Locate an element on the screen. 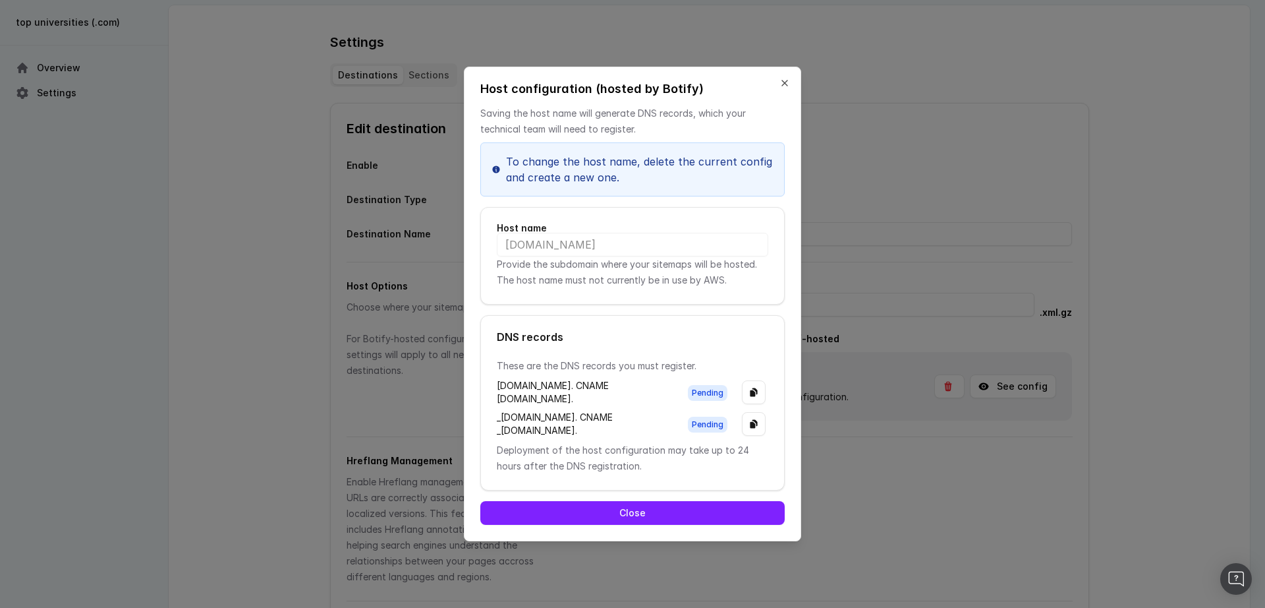 This screenshot has width=1265, height=608. label: Host name is located at coordinates (633, 228).